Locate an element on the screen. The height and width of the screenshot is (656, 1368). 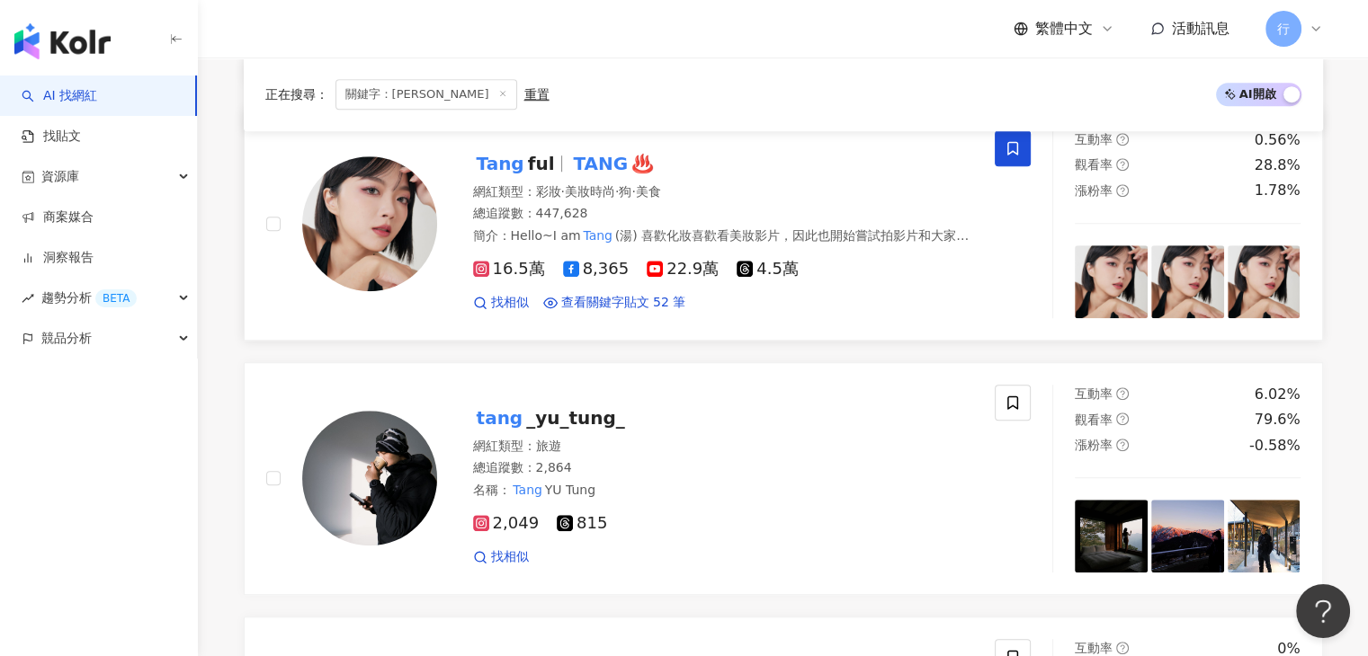
span: 美妝時尚 is located at coordinates (590, 192).